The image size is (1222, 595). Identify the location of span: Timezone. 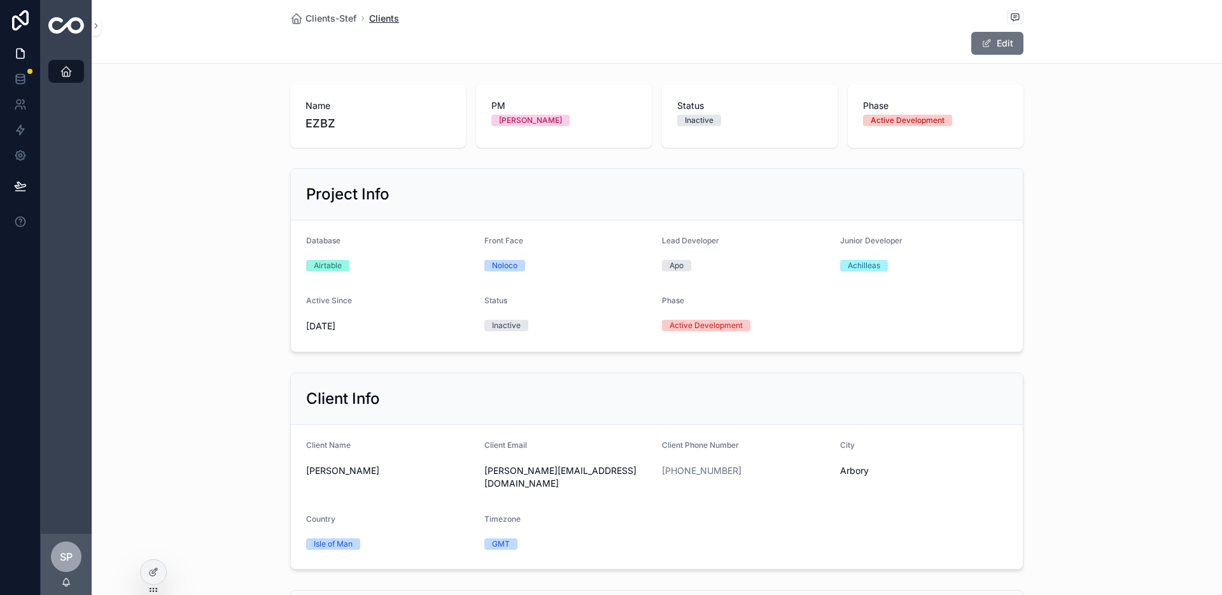
(502, 518).